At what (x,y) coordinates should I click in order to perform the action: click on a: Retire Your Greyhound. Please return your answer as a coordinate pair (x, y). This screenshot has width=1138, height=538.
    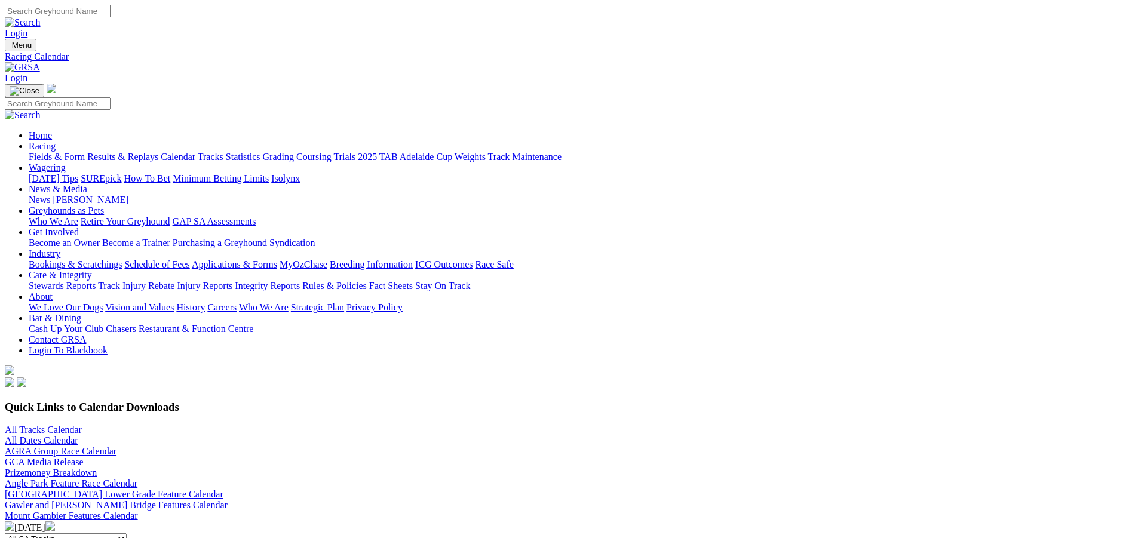
    Looking at the image, I should click on (125, 221).